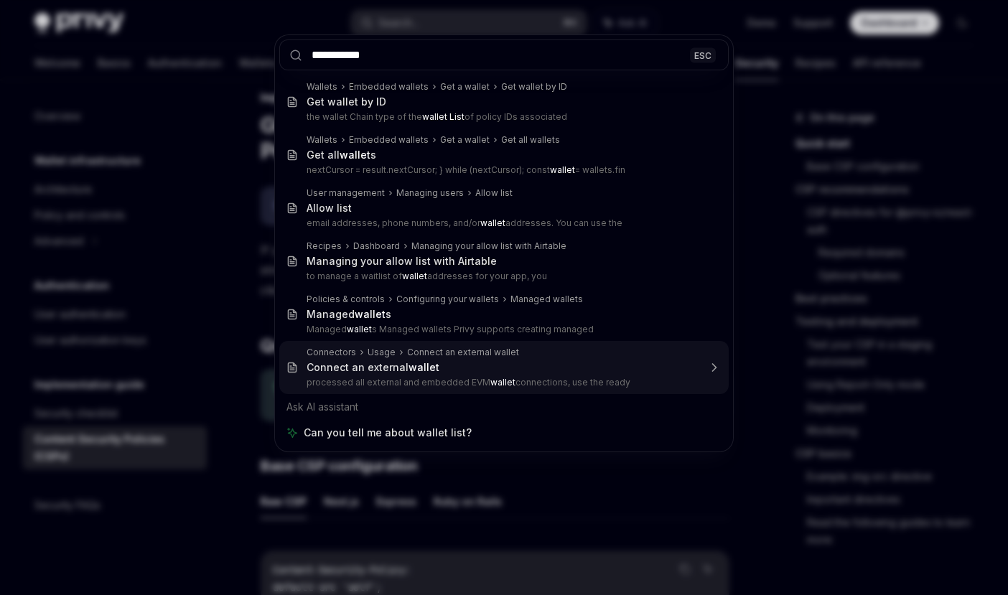 This screenshot has width=1008, height=595. What do you see at coordinates (531, 140) in the screenshot?
I see `div: Get all wallets` at bounding box center [531, 140].